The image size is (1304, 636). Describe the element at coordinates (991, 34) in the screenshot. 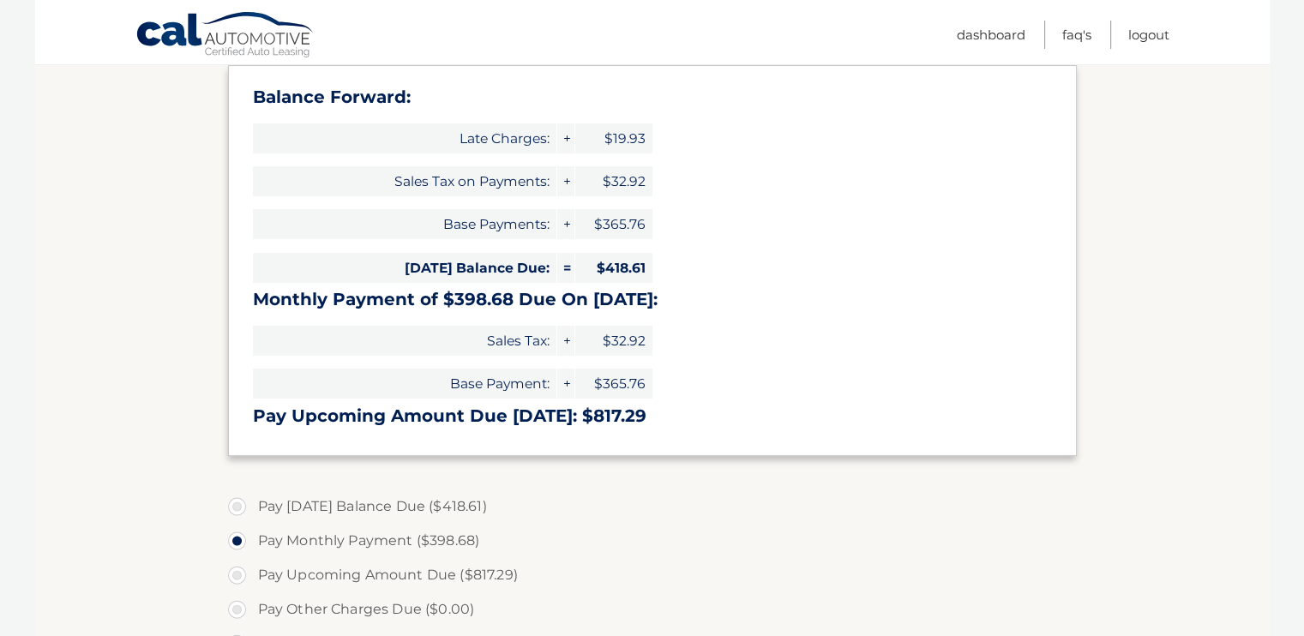

I see `a: Dashboard` at that location.